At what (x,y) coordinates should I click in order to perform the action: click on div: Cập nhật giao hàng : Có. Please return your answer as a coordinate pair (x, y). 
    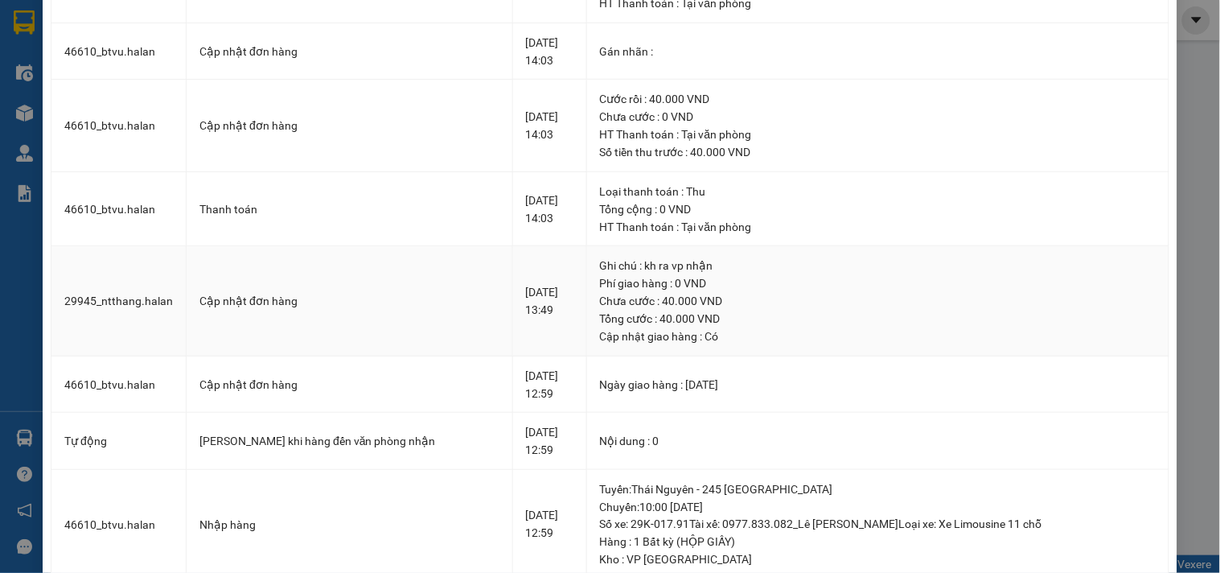
    Looking at the image, I should click on (878, 336).